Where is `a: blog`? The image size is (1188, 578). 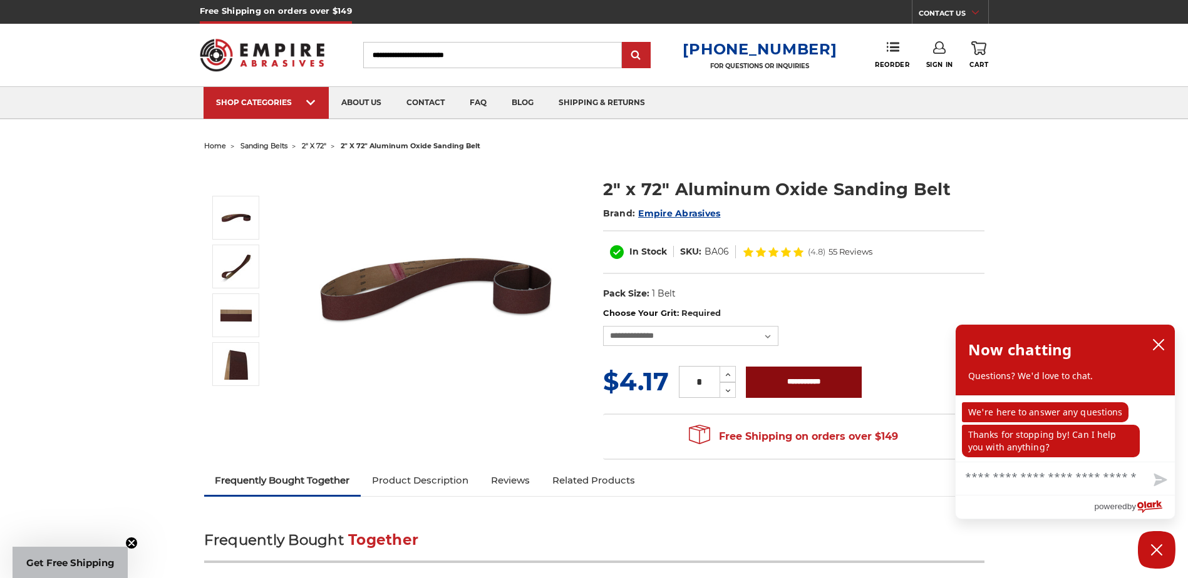
a: blog is located at coordinates (522, 103).